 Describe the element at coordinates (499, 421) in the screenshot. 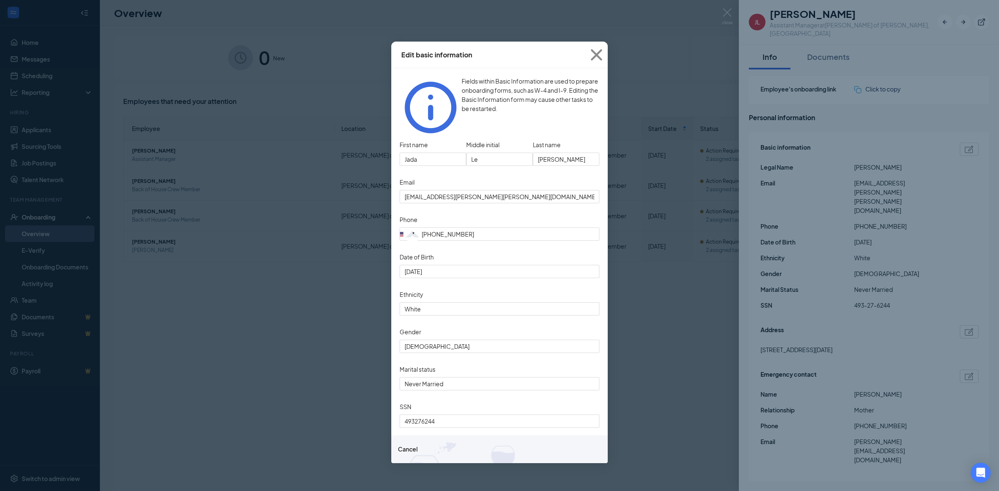

I see `input: SSN` at that location.